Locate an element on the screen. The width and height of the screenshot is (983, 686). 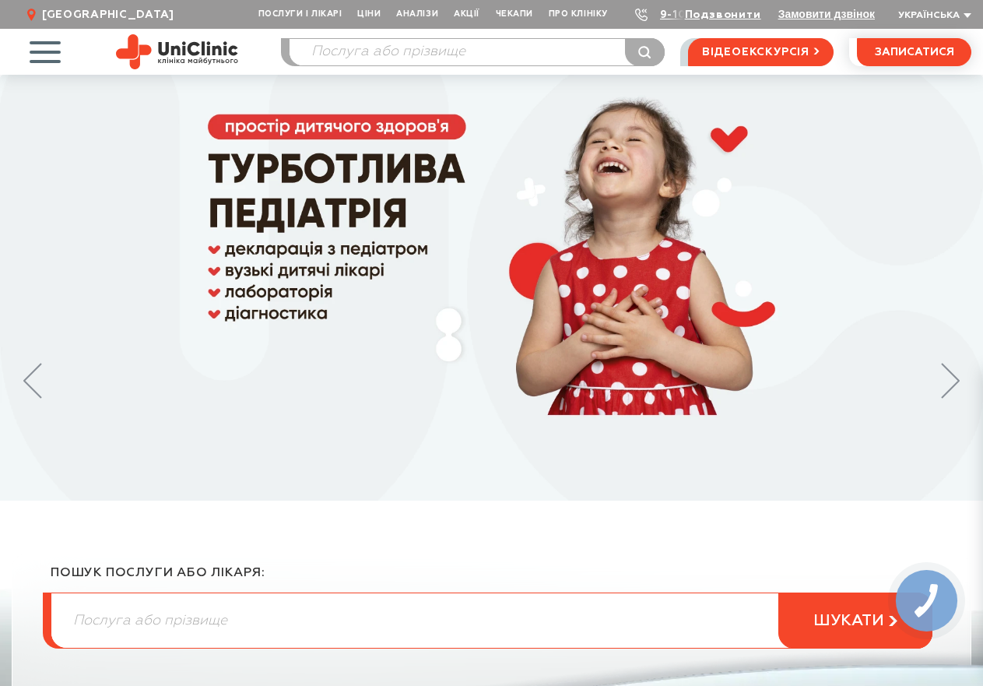
span: записатися is located at coordinates (915, 52).